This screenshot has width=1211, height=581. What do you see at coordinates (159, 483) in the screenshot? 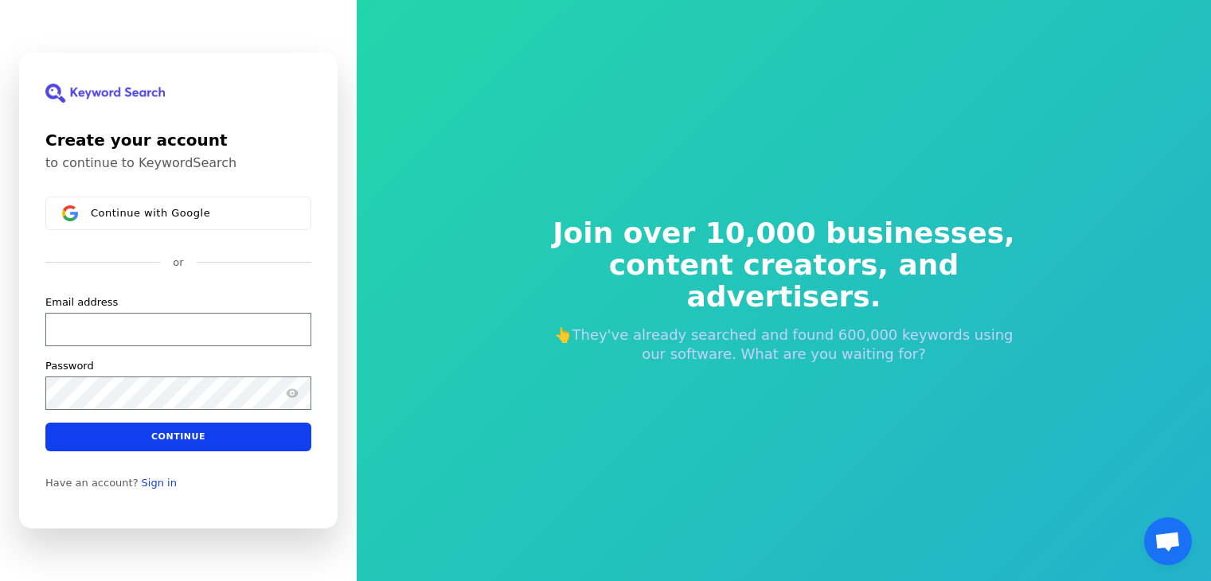
I see `a: Sign in` at bounding box center [159, 483].